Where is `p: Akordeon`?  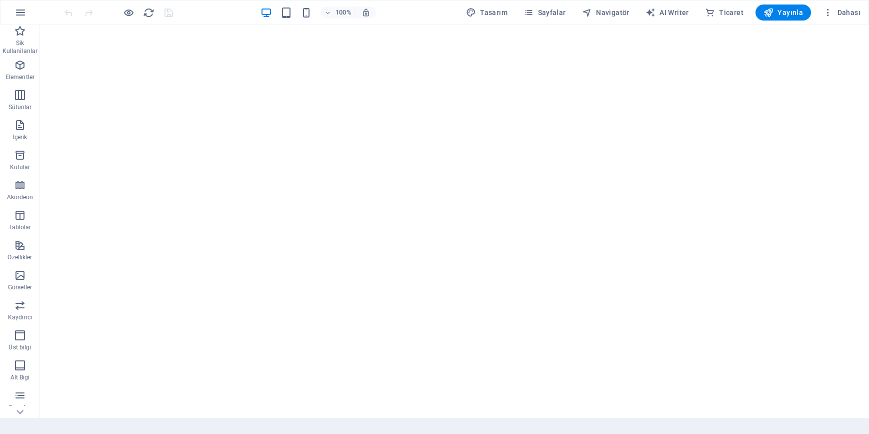
p: Akordeon is located at coordinates (20, 197).